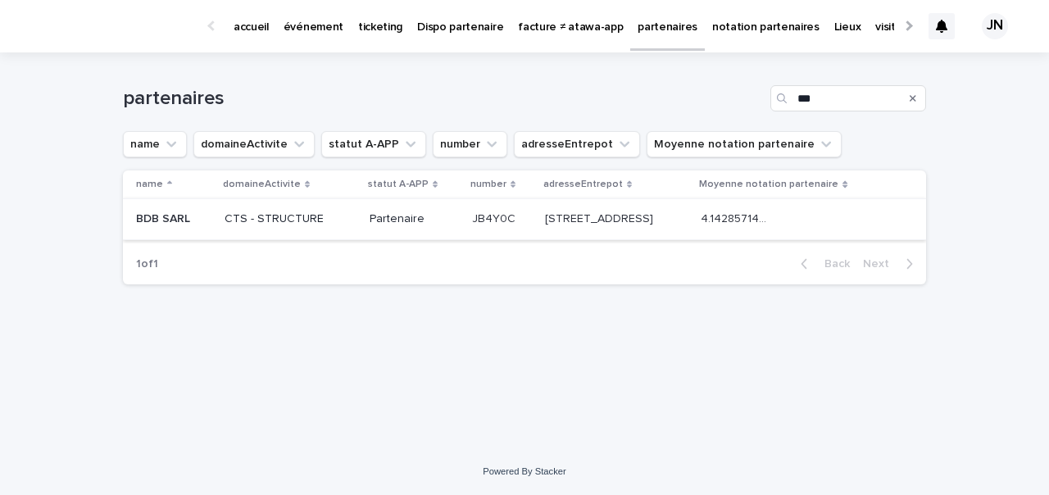 Image resolution: width=1049 pixels, height=495 pixels. I want to click on p: name, so click(149, 184).